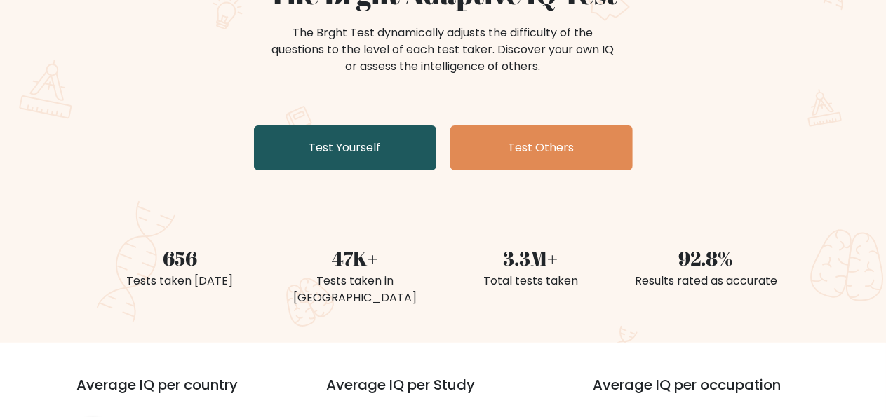 The image size is (886, 417). Describe the element at coordinates (531, 281) in the screenshot. I see `div: Total tests taken` at that location.